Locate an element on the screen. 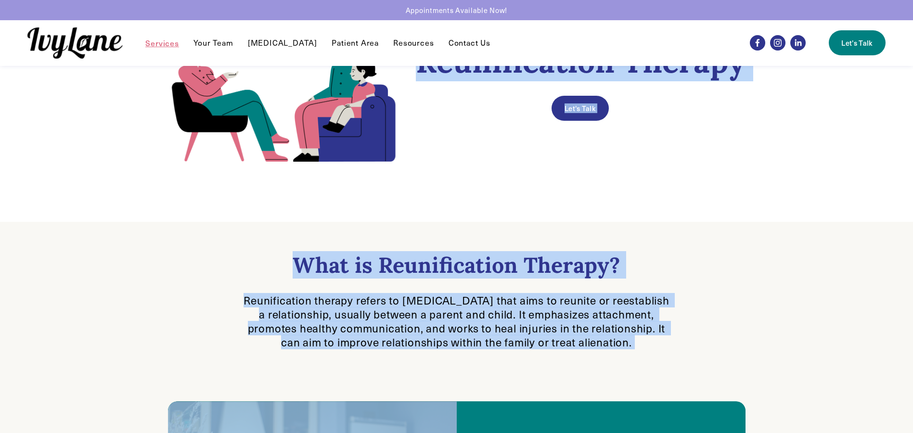 Image resolution: width=913 pixels, height=433 pixels. h1: Reunification Therapy is located at coordinates (581, 62).